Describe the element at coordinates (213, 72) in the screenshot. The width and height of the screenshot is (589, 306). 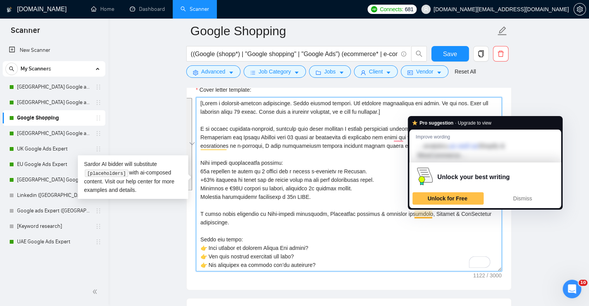
I see `button: settingAdvancedcaret-down` at that location.